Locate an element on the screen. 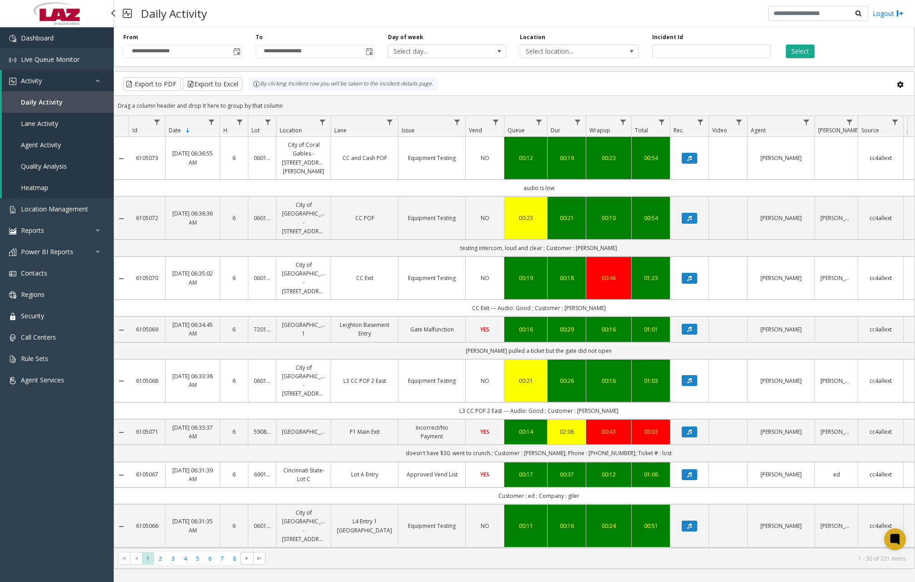  div: 00:21 is located at coordinates (567, 218).